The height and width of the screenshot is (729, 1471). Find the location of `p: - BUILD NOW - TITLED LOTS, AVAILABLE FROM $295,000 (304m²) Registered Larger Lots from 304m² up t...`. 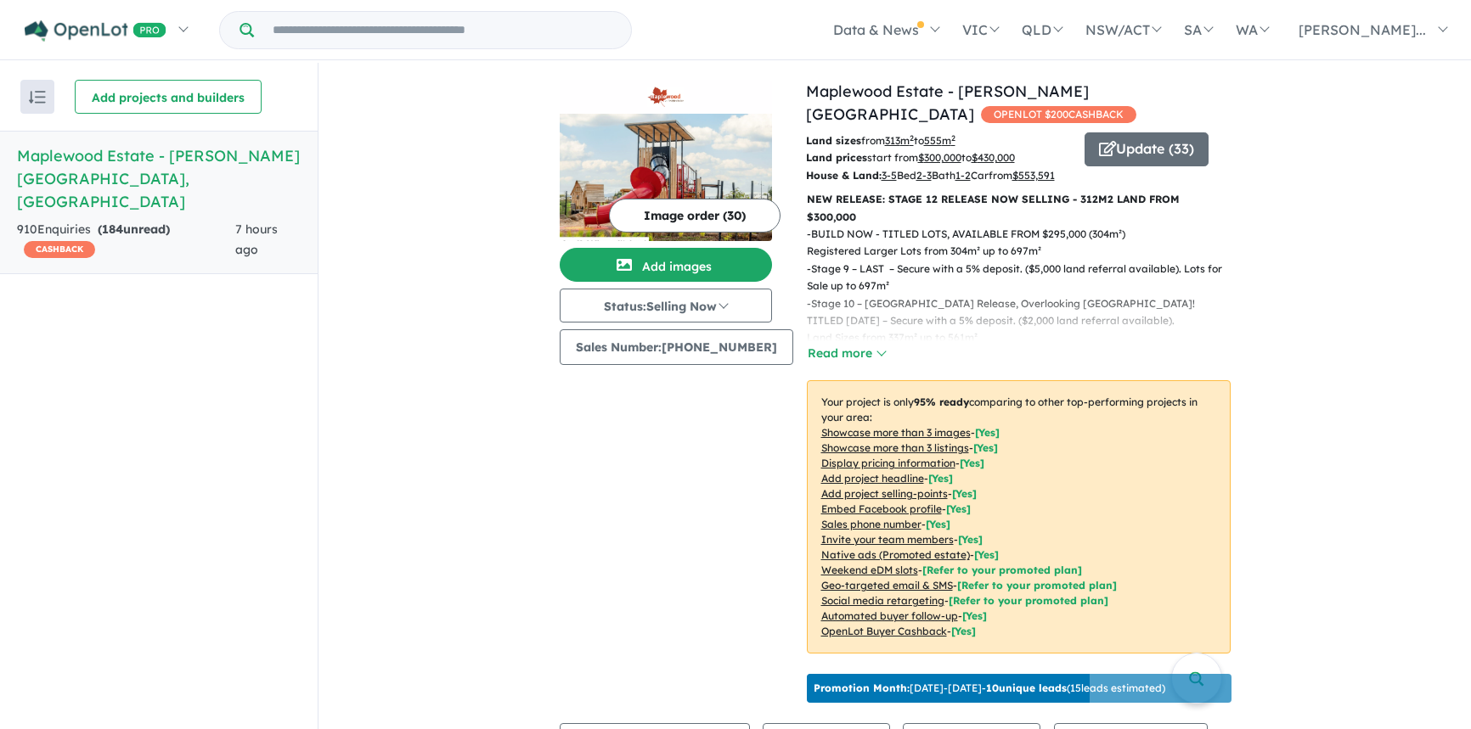

p: - BUILD NOW - TITLED LOTS, AVAILABLE FROM $295,000 (304m²) Registered Larger Lots from 304m² up t... is located at coordinates (1025, 243).